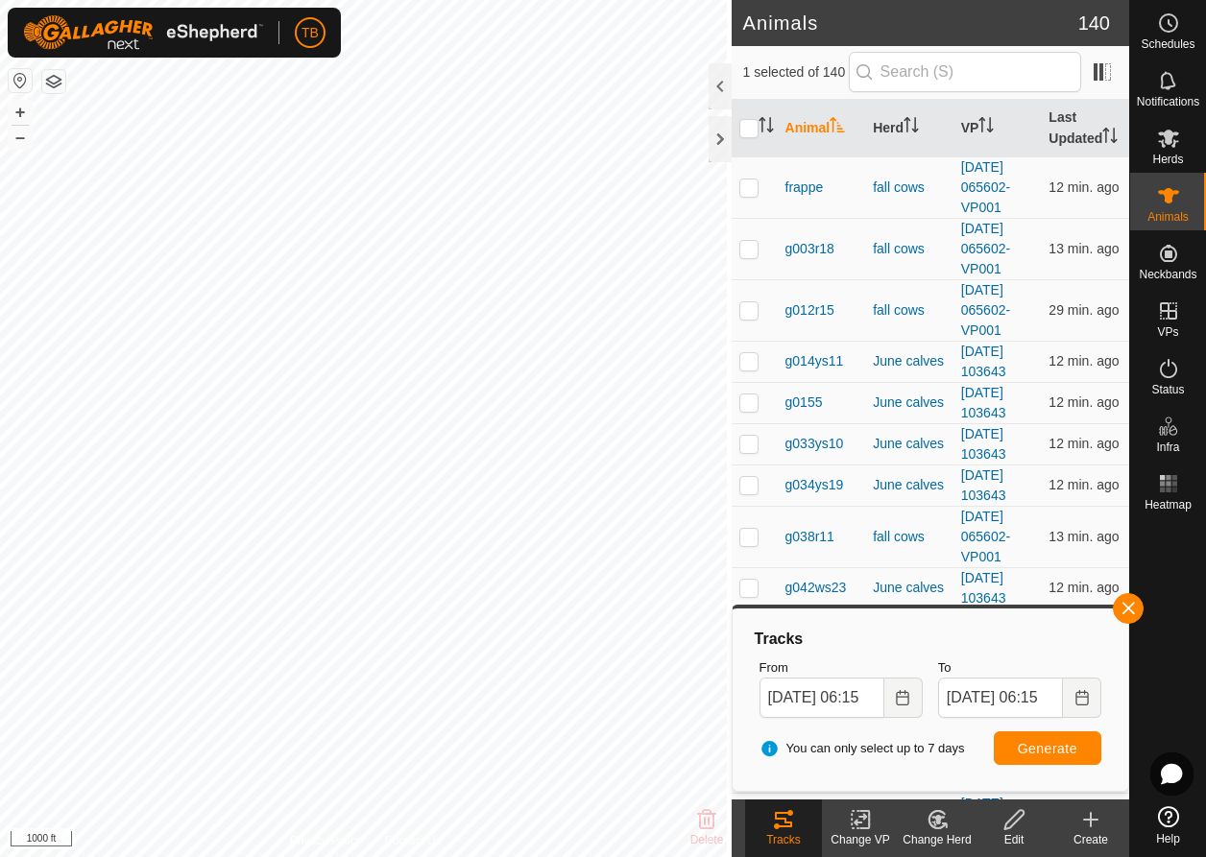 The image size is (1206, 857). I want to click on h2: Animals, so click(910, 23).